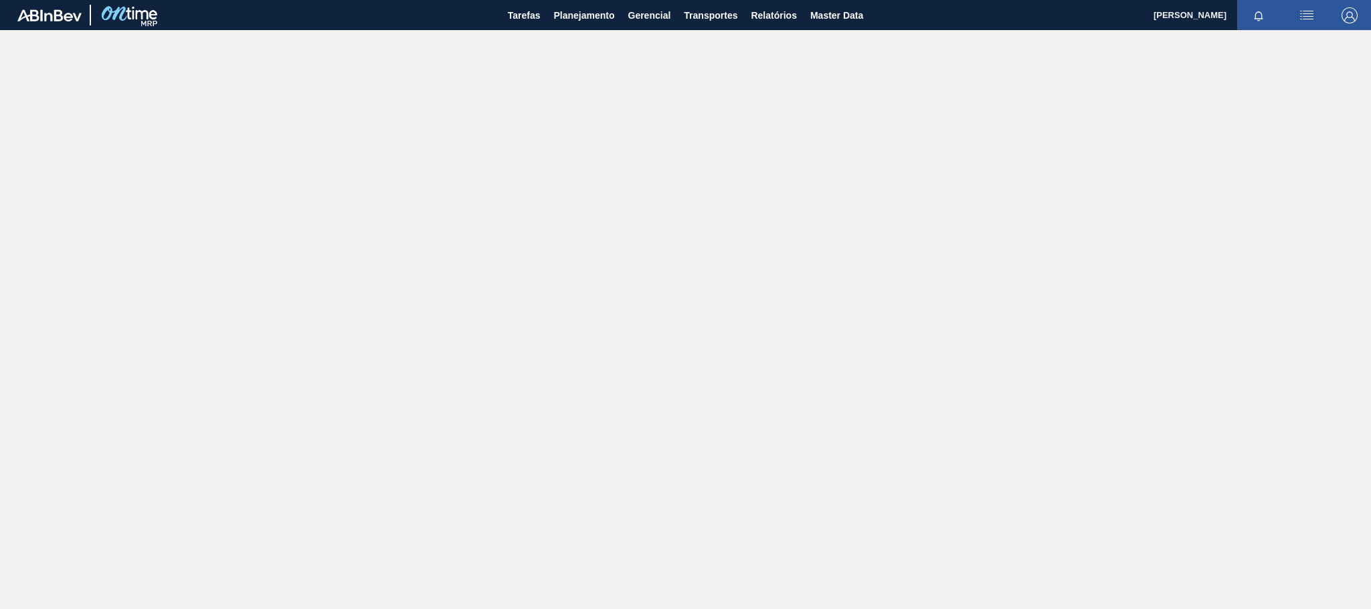 This screenshot has height=609, width=1371. I want to click on img: TNhmsLtSVTkK8tSr43FrP2fwEKptu5GPRR3wAAAABJRU5ErkJggg==, so click(50, 15).